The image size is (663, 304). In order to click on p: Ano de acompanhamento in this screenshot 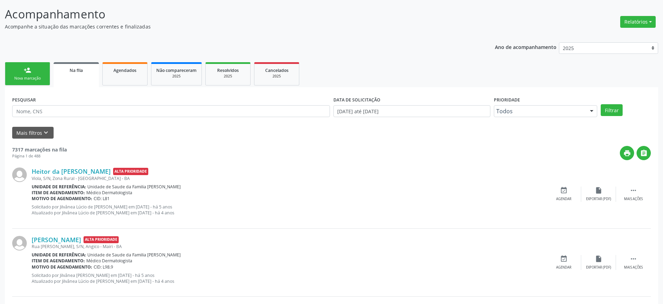, I will do `click(525, 47)`.